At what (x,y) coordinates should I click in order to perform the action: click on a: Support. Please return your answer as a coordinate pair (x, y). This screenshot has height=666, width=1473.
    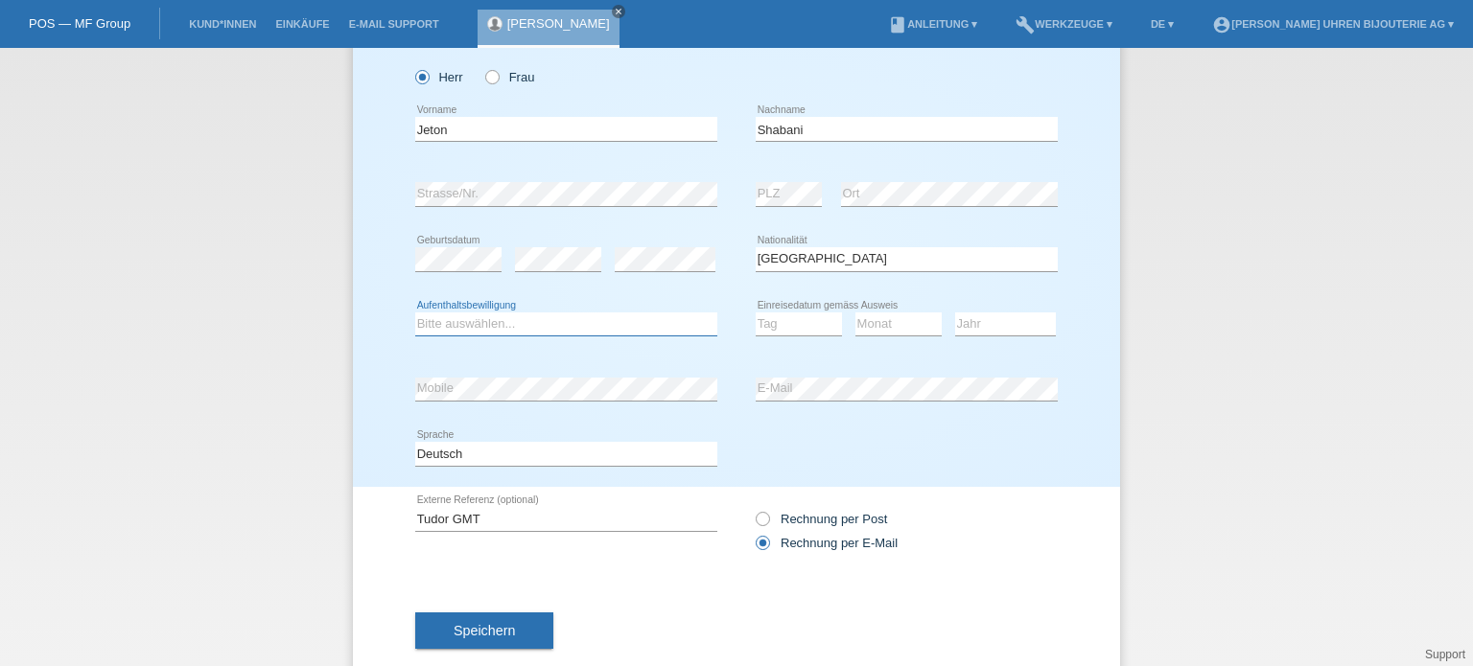
    Looking at the image, I should click on (1445, 655).